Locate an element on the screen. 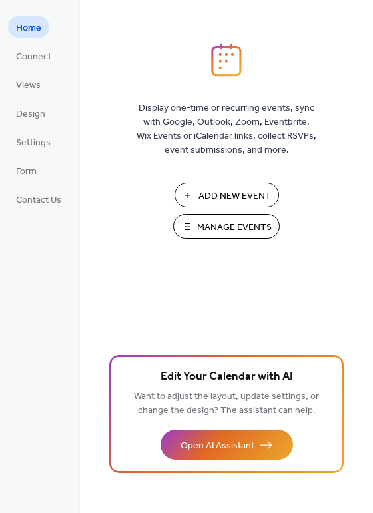 The width and height of the screenshot is (373, 513). span: Manage Events is located at coordinates (234, 227).